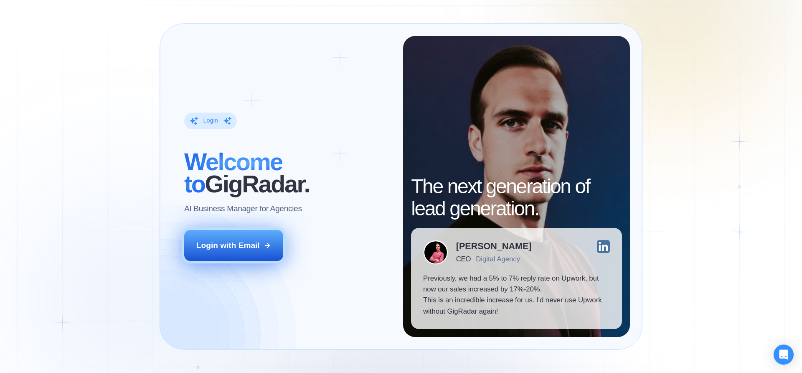  I want to click on div: Login with Email, so click(228, 245).